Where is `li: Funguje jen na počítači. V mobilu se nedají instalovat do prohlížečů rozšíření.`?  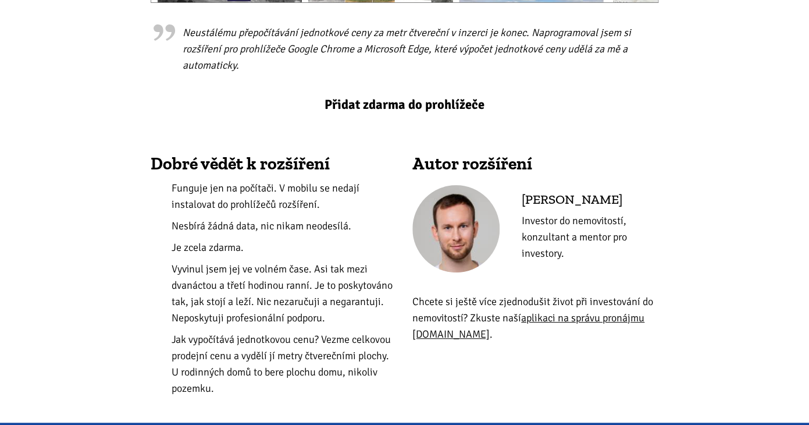
li: Funguje jen na počítači. V mobilu se nedají instalovat do prohlížečů rozšíření. is located at coordinates (284, 196).